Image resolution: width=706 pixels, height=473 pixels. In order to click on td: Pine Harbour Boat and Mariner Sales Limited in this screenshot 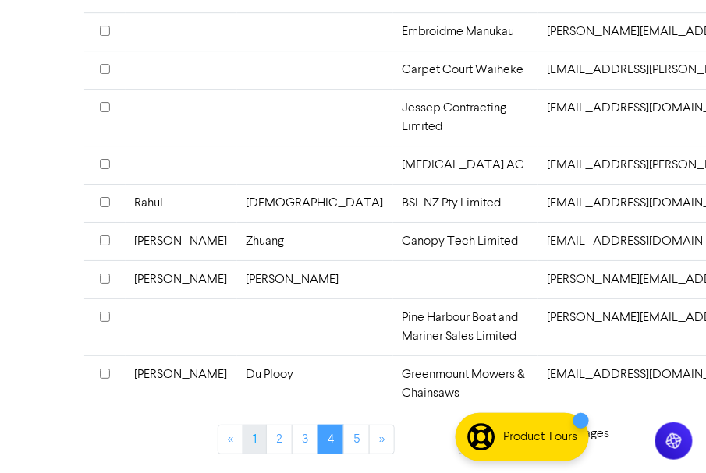, I will do `click(466, 327)`.